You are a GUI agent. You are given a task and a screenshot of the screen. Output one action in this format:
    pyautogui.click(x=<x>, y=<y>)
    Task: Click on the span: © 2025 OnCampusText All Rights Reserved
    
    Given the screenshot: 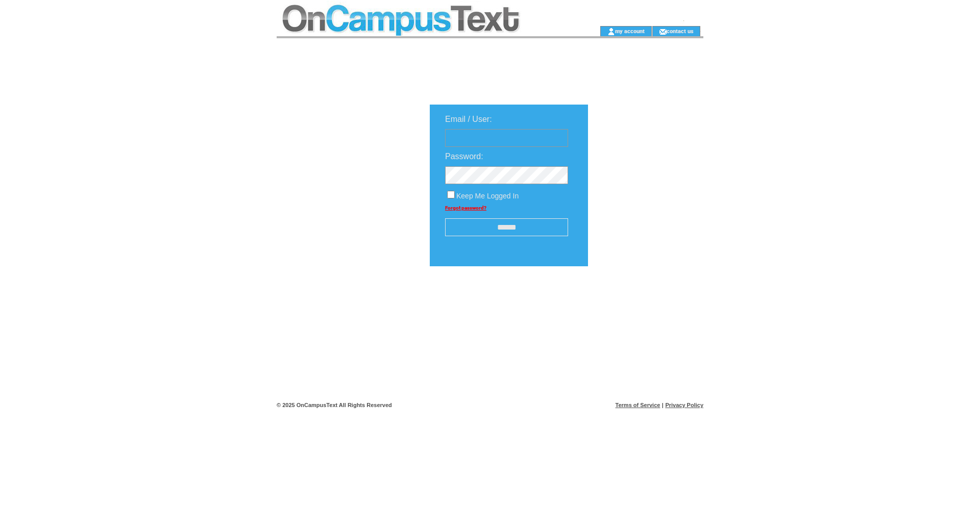 What is the action you would take?
    pyautogui.click(x=334, y=405)
    